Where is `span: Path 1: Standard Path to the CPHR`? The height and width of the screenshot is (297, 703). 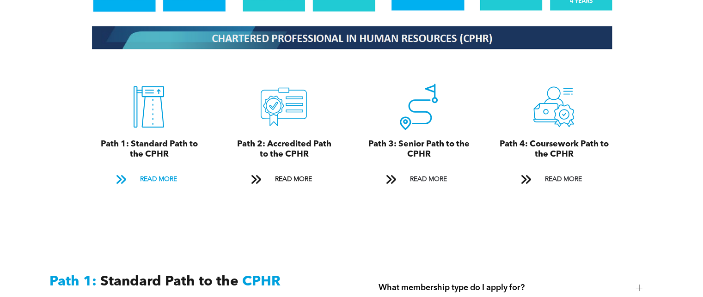 span: Path 1: Standard Path to the CPHR is located at coordinates (149, 149).